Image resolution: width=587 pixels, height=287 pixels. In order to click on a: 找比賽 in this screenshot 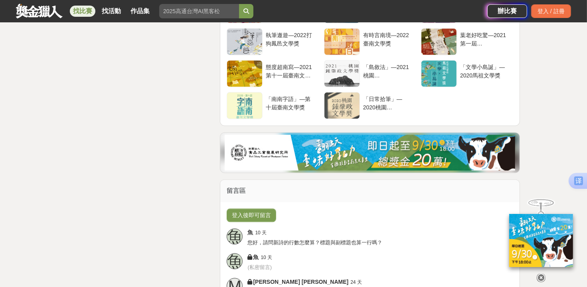, I will do `click(83, 11)`.